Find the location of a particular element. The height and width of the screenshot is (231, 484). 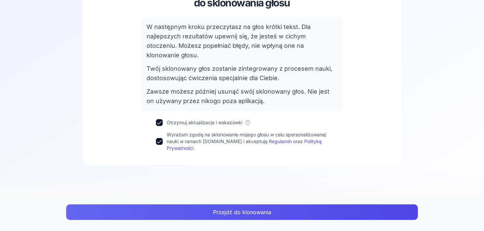

p: Twój sklonowany głos zostanie zintegrowany z procesem nauki, dostosowując ćwiczenia specjalnie dl... is located at coordinates (242, 73).